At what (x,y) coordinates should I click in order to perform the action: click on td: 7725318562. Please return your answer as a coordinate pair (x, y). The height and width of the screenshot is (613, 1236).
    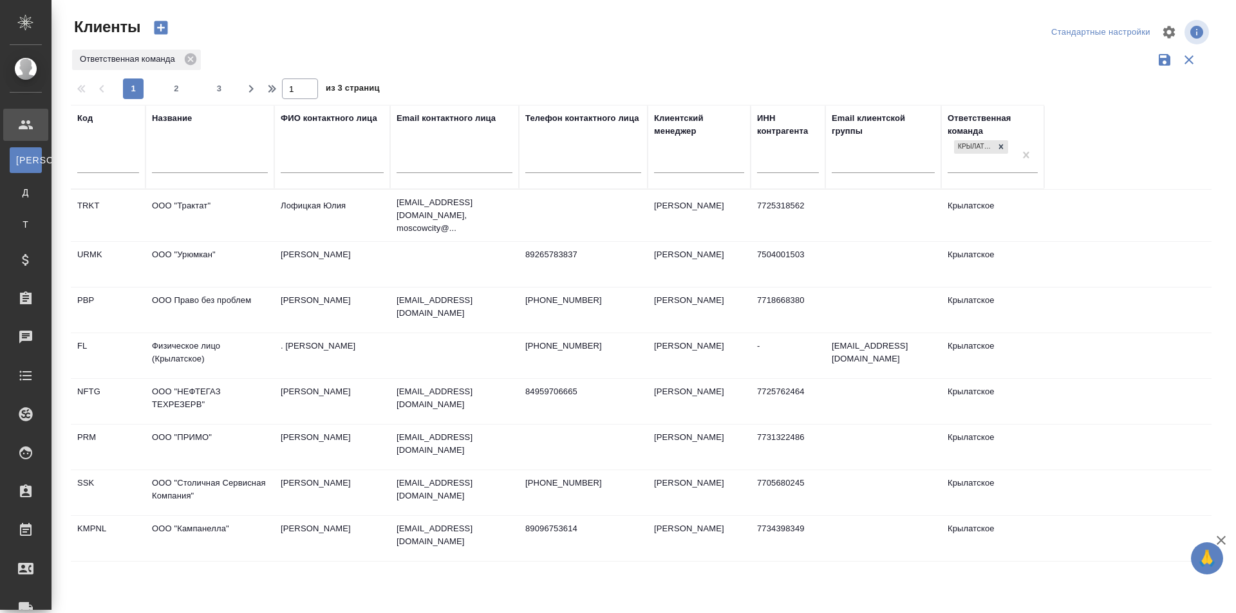
    Looking at the image, I should click on (788, 216).